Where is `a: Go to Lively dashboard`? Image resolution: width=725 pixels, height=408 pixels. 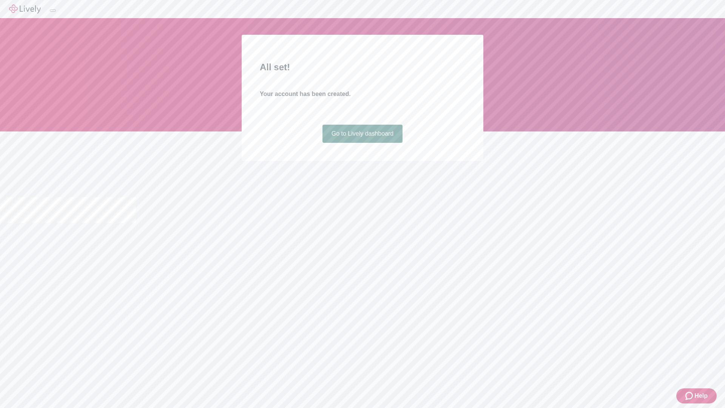 a: Go to Lively dashboard is located at coordinates (363, 134).